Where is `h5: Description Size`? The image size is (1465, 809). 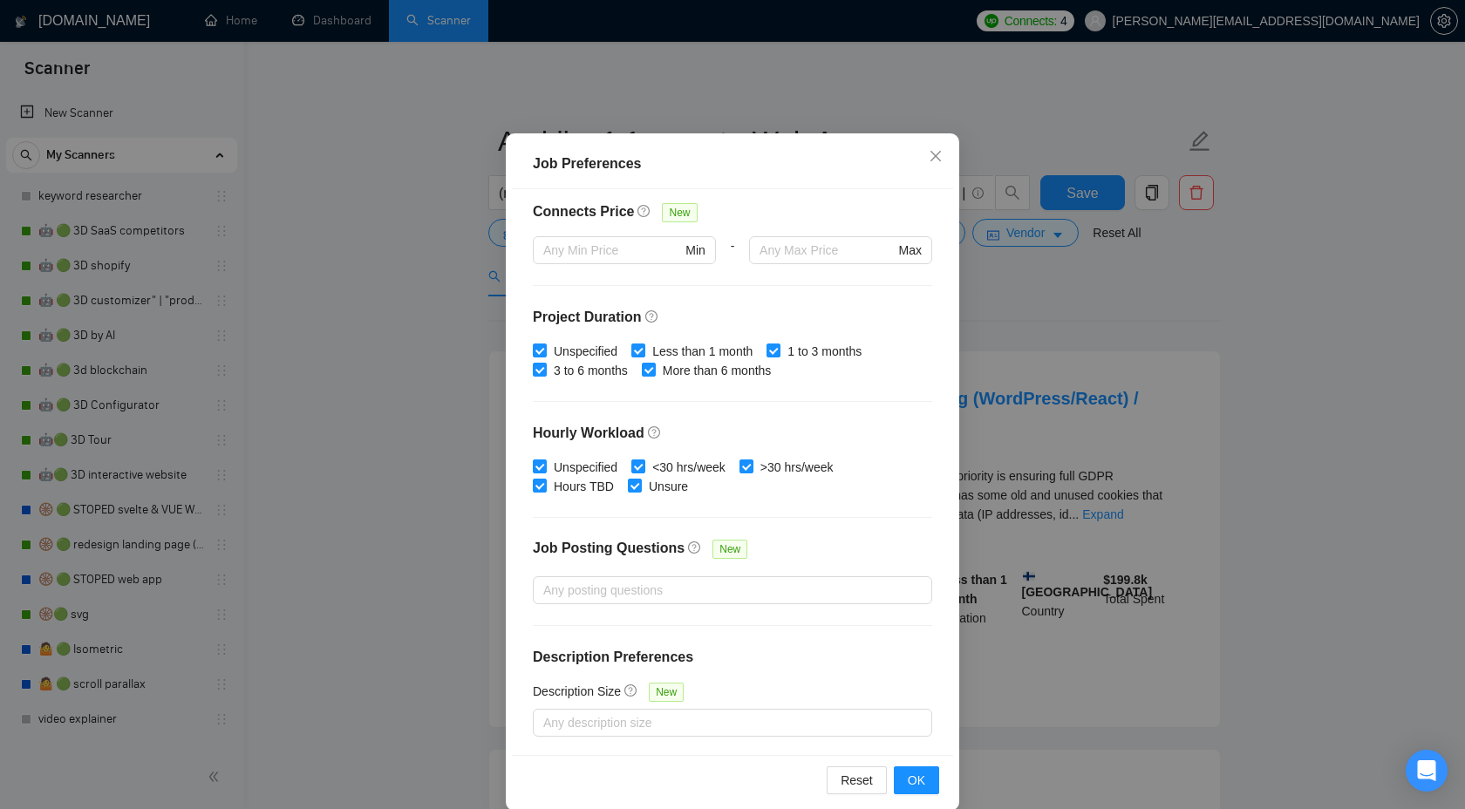 h5: Description Size is located at coordinates (576, 691).